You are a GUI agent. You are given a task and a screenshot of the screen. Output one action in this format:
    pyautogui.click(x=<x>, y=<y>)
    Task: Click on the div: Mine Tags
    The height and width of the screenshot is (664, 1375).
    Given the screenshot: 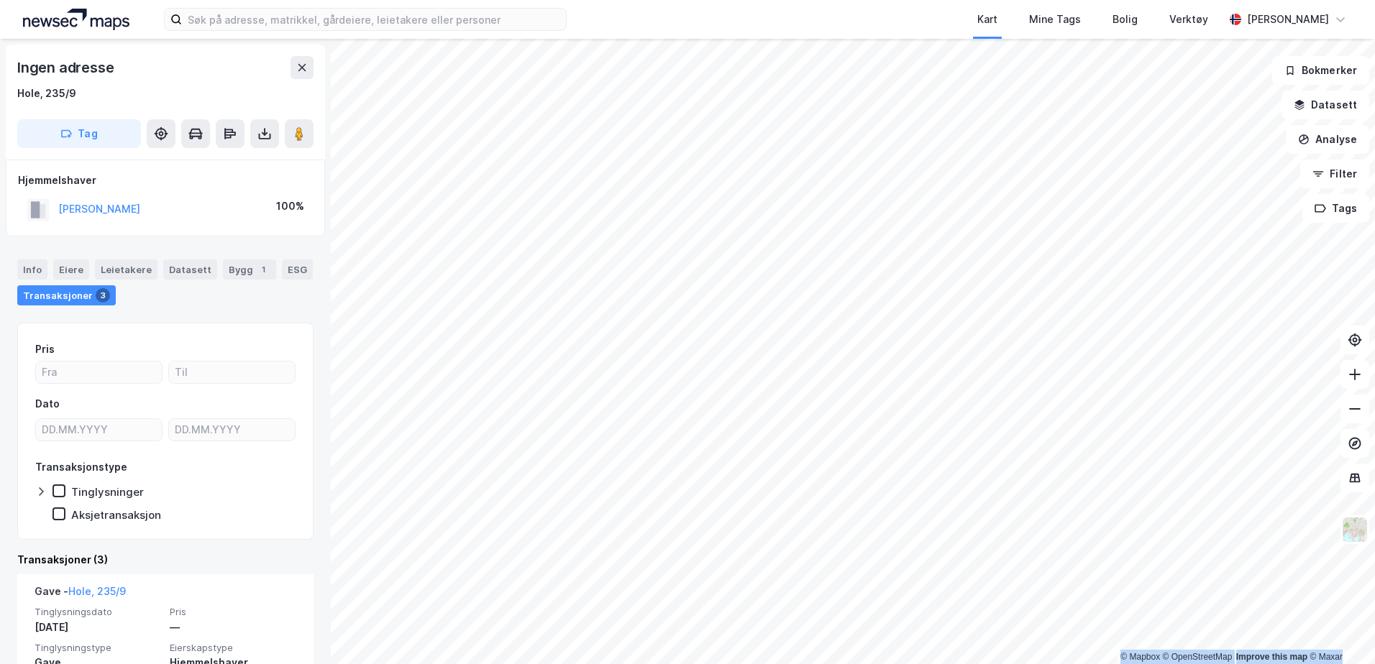 What is the action you would take?
    pyautogui.click(x=1055, y=19)
    